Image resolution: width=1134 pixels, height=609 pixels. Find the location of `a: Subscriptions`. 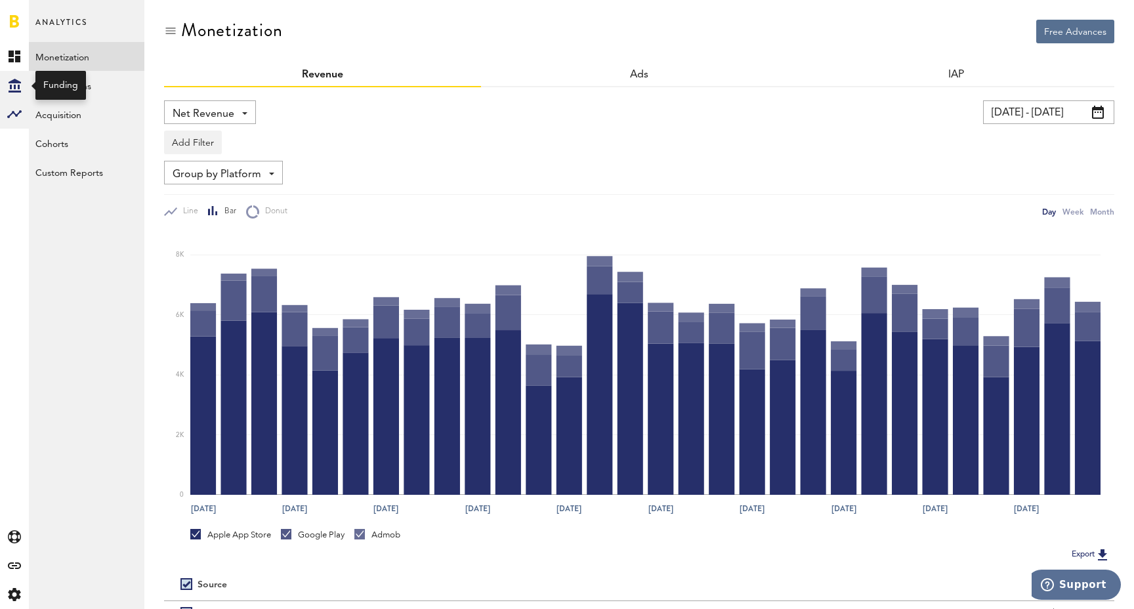

a: Subscriptions is located at coordinates (87, 85).